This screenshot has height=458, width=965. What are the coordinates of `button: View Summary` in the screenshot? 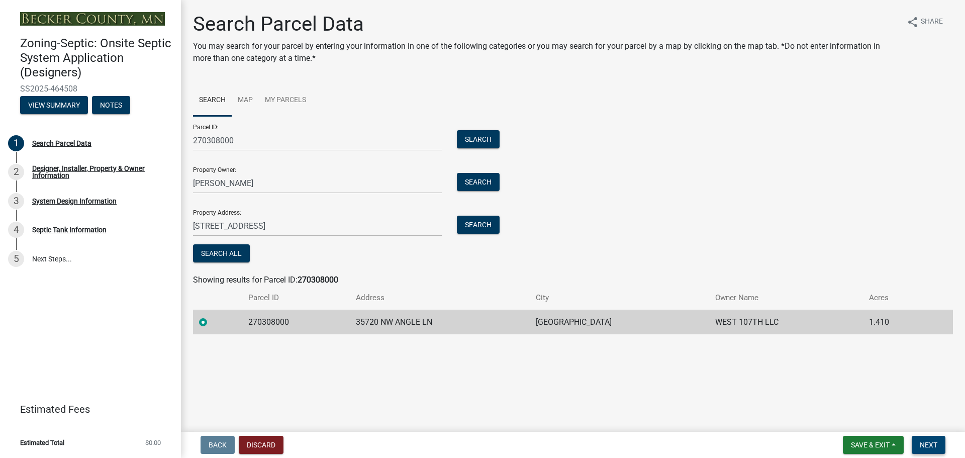 It's located at (54, 105).